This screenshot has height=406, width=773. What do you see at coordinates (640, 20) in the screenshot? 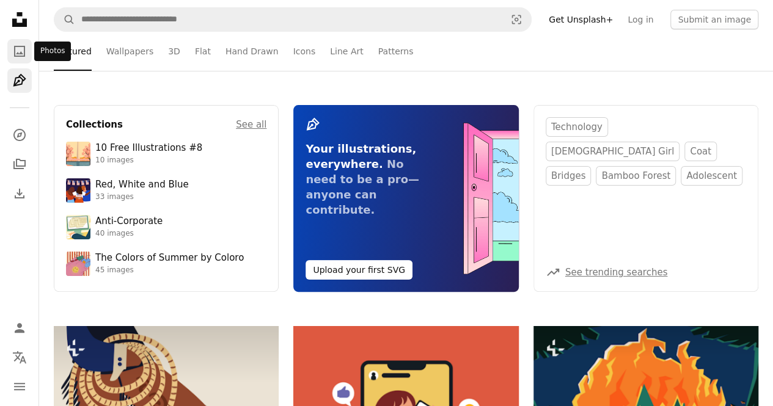
I see `a: Log in` at bounding box center [640, 20].